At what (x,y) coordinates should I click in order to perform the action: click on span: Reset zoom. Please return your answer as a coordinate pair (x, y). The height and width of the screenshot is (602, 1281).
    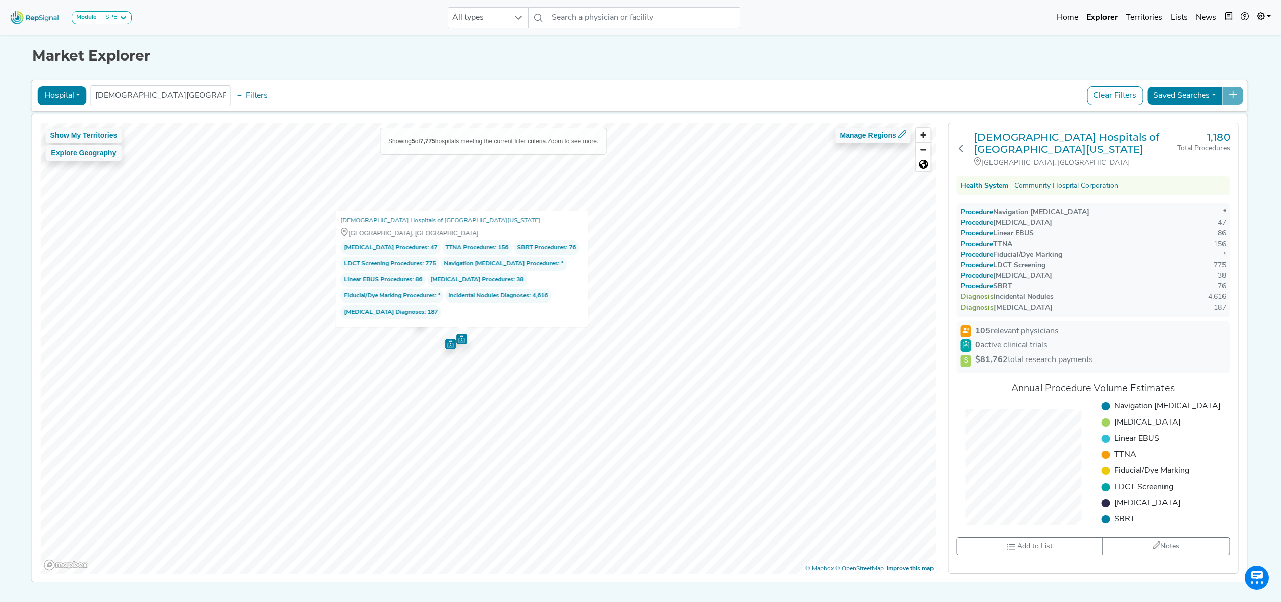
    Looking at the image, I should click on (923, 164).